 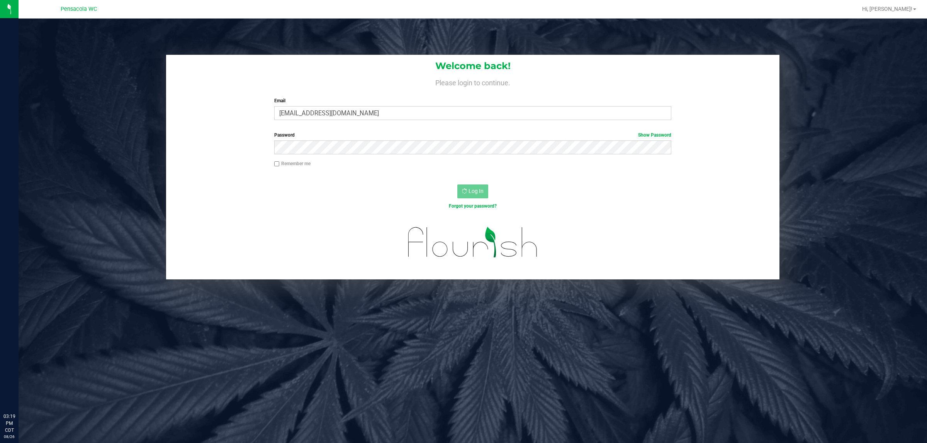 I want to click on span: Pensacola WC, so click(x=79, y=9).